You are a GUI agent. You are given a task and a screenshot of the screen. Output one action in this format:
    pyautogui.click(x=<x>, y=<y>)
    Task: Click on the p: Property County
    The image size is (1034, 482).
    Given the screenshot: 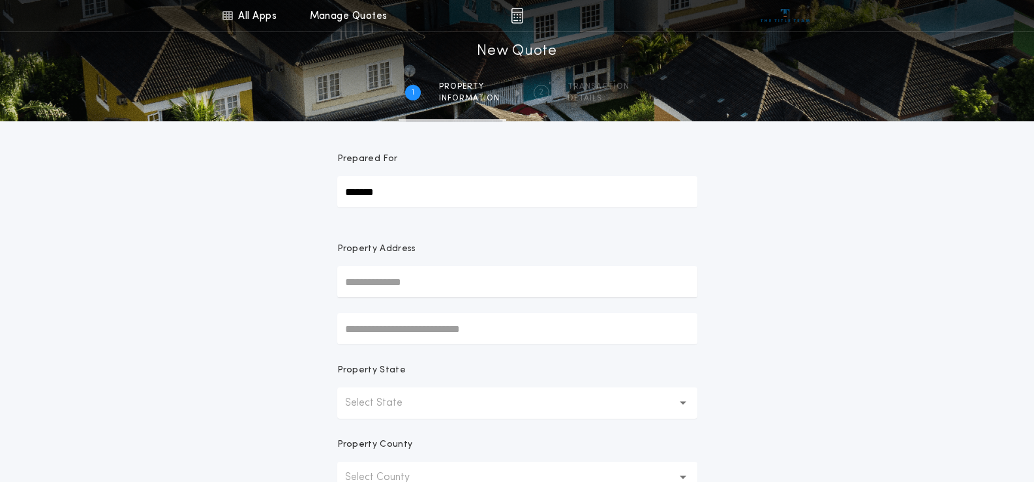 What is the action you would take?
    pyautogui.click(x=375, y=445)
    